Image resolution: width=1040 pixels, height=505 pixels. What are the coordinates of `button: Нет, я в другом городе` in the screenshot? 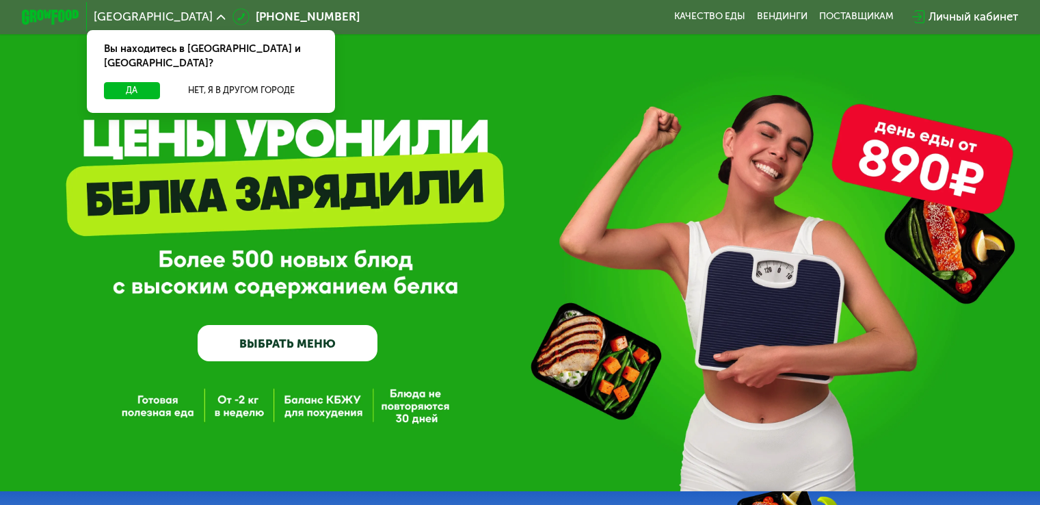 It's located at (241, 90).